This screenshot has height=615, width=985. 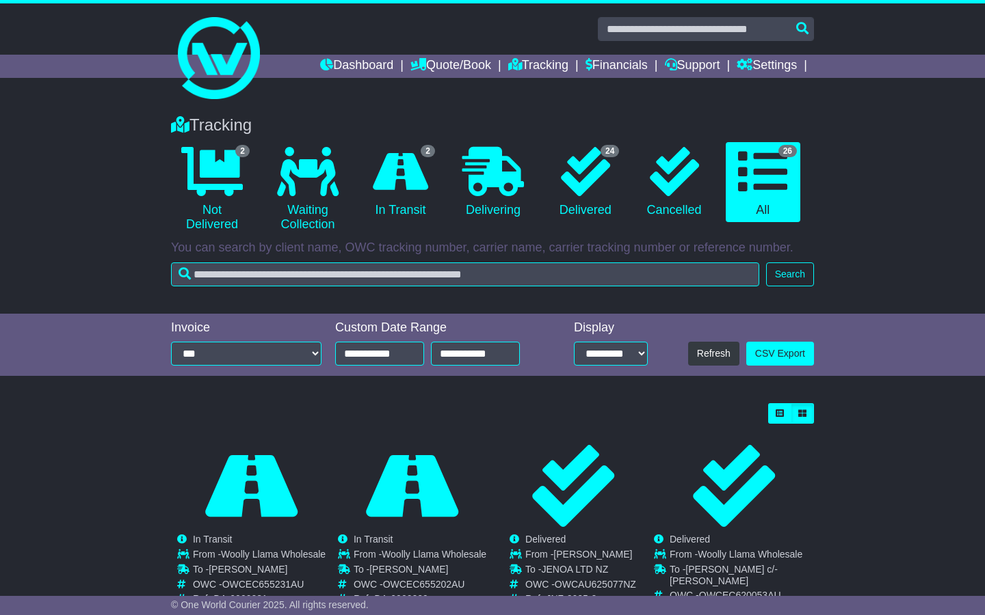 What do you see at coordinates (400, 183) in the screenshot?
I see `a: 2 In Transit` at bounding box center [400, 183].